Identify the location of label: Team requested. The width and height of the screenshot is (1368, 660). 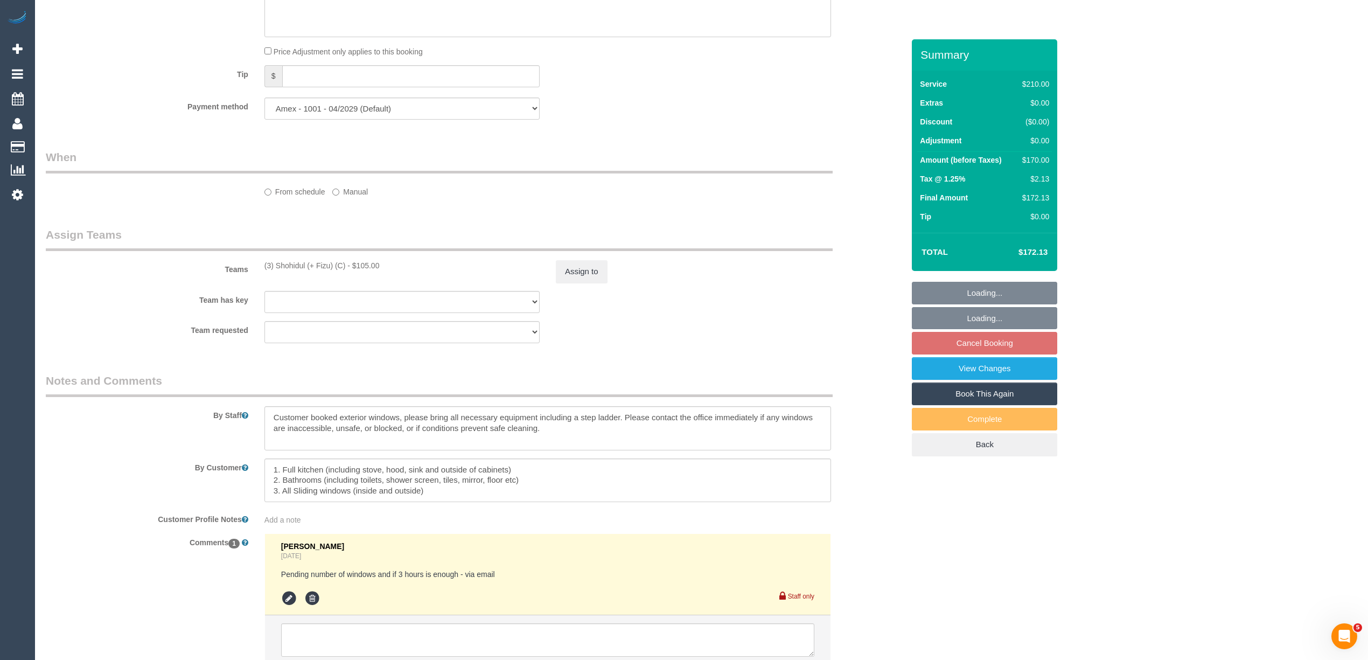
(147, 328).